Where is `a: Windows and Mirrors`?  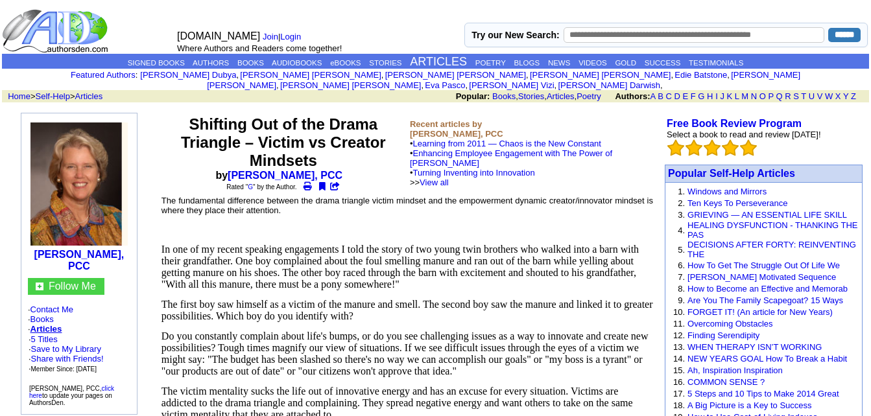 a: Windows and Mirrors is located at coordinates (727, 191).